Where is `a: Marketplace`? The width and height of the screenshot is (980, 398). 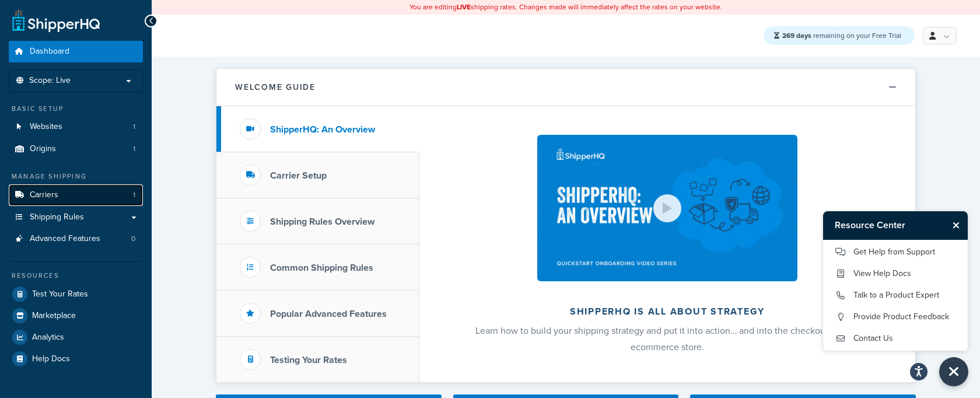
a: Marketplace is located at coordinates (76, 315).